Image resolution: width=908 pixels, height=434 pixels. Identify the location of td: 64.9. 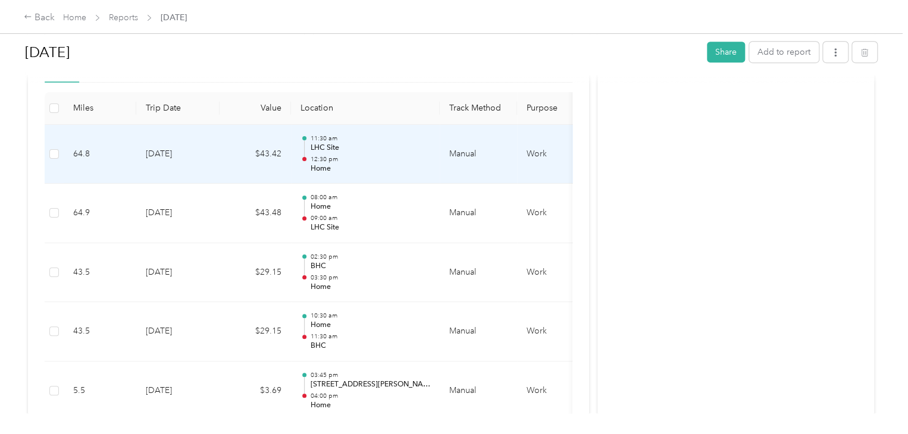
(100, 214).